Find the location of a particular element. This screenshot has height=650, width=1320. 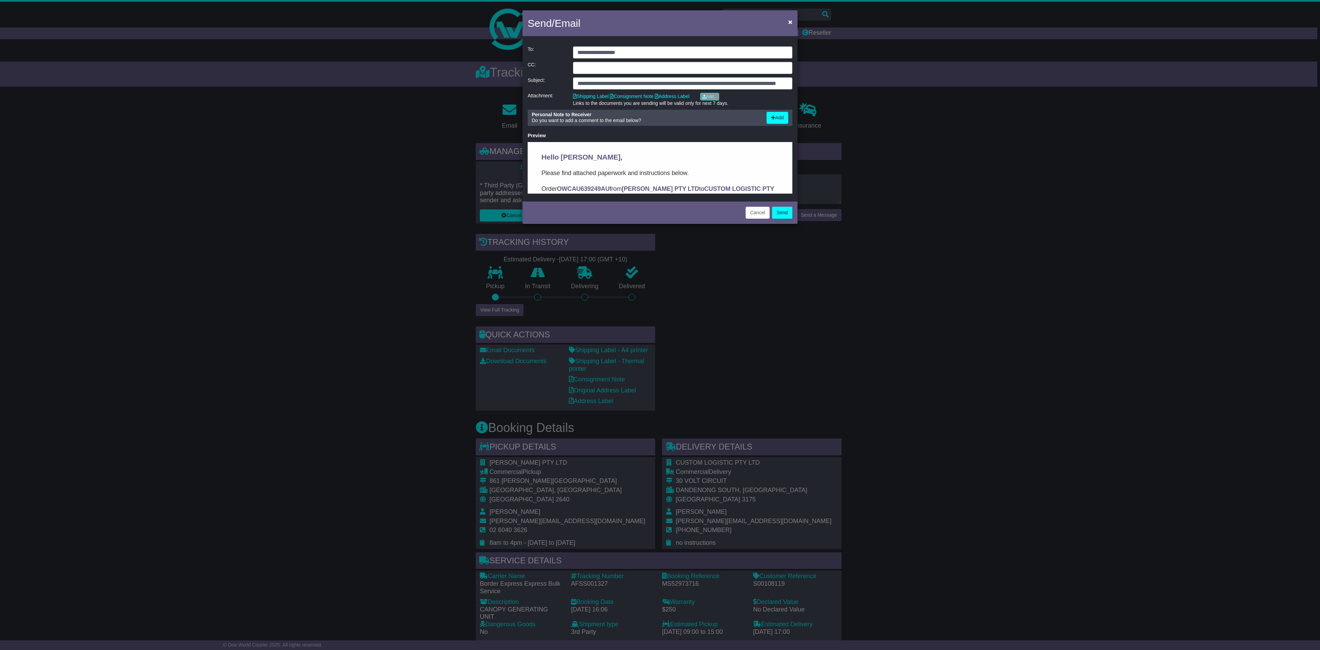

div: Links to the documents you are sending will be valid only for next 7 days. is located at coordinates (683, 103).